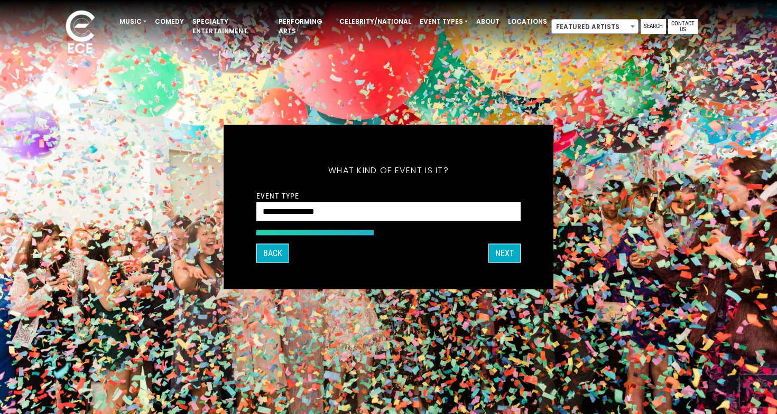 The width and height of the screenshot is (777, 414). Describe the element at coordinates (488, 22) in the screenshot. I see `a: About` at that location.